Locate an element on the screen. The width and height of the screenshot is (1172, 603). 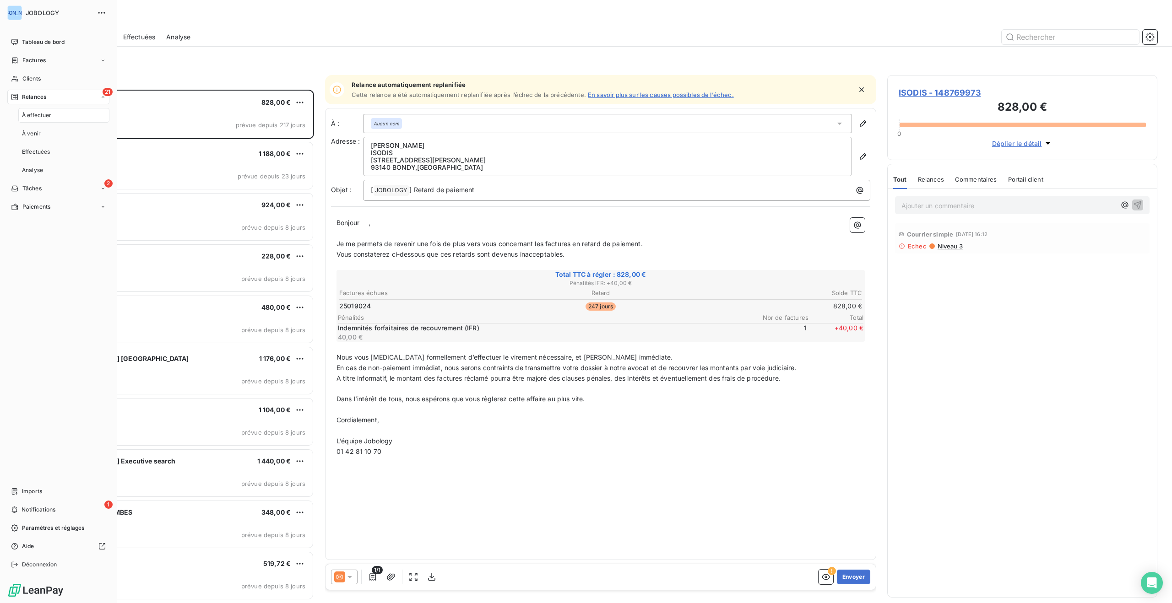
span: À effectuer is located at coordinates (37, 115).